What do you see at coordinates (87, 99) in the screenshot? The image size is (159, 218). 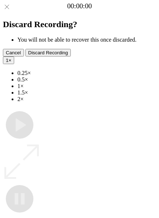 I see `li: 2×` at bounding box center [87, 99].